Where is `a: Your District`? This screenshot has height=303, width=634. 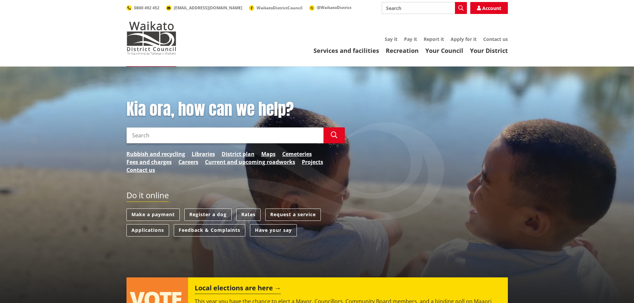 a: Your District is located at coordinates (489, 51).